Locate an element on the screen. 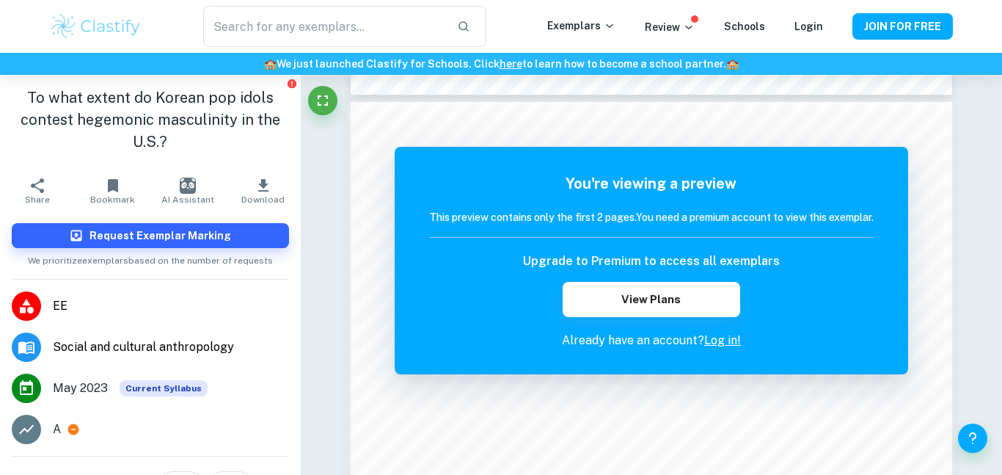  button: AI Assistant is located at coordinates (188, 191).